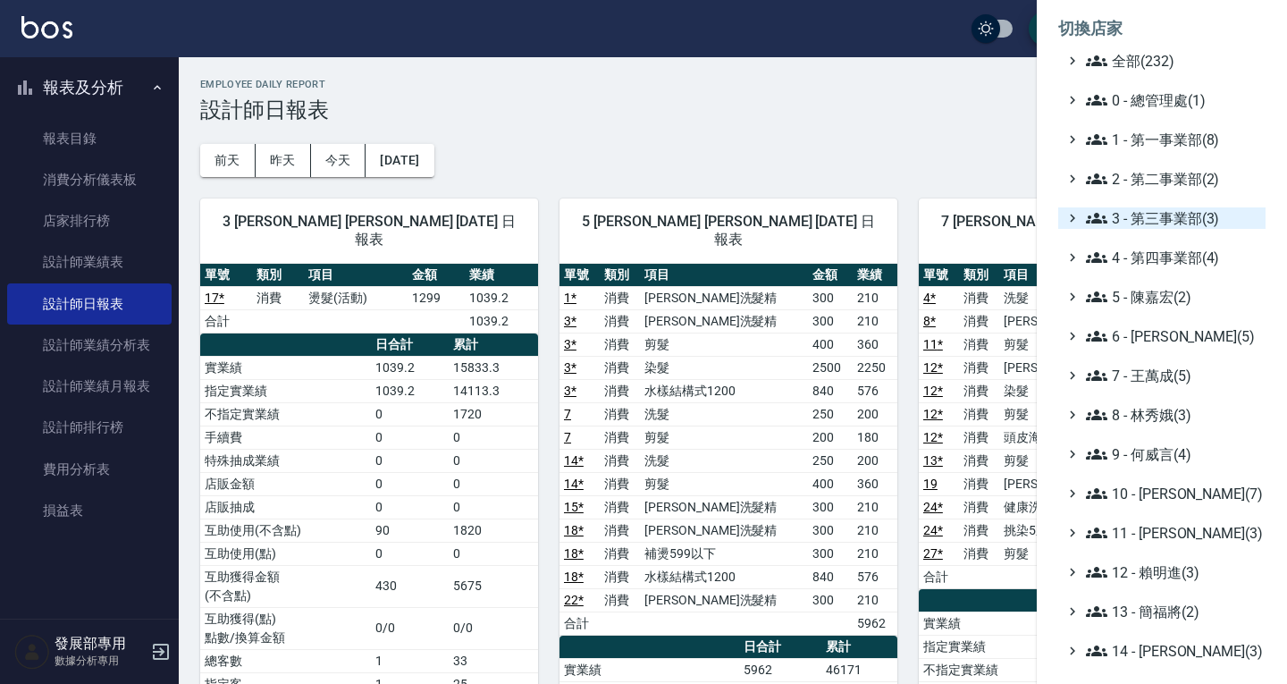  I want to click on span: 全部(232), so click(1172, 61).